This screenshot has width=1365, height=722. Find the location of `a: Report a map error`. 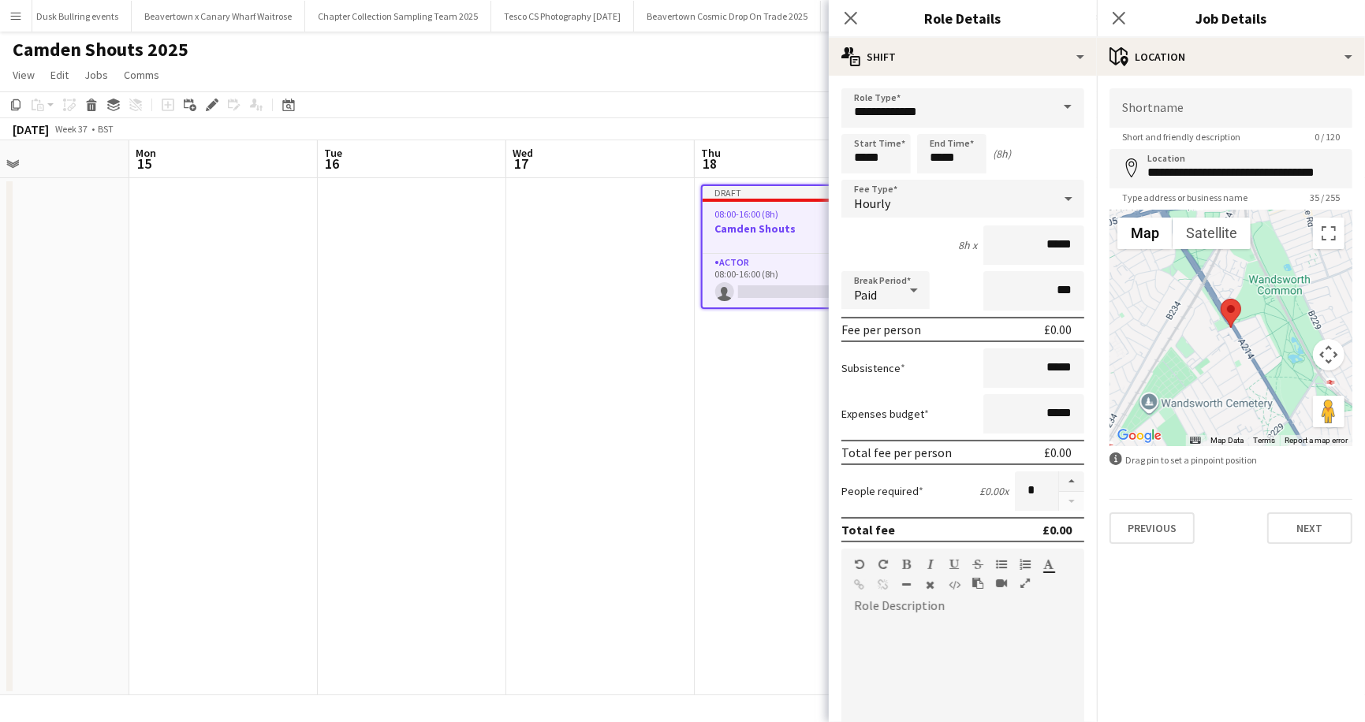

a: Report a map error is located at coordinates (1316, 440).